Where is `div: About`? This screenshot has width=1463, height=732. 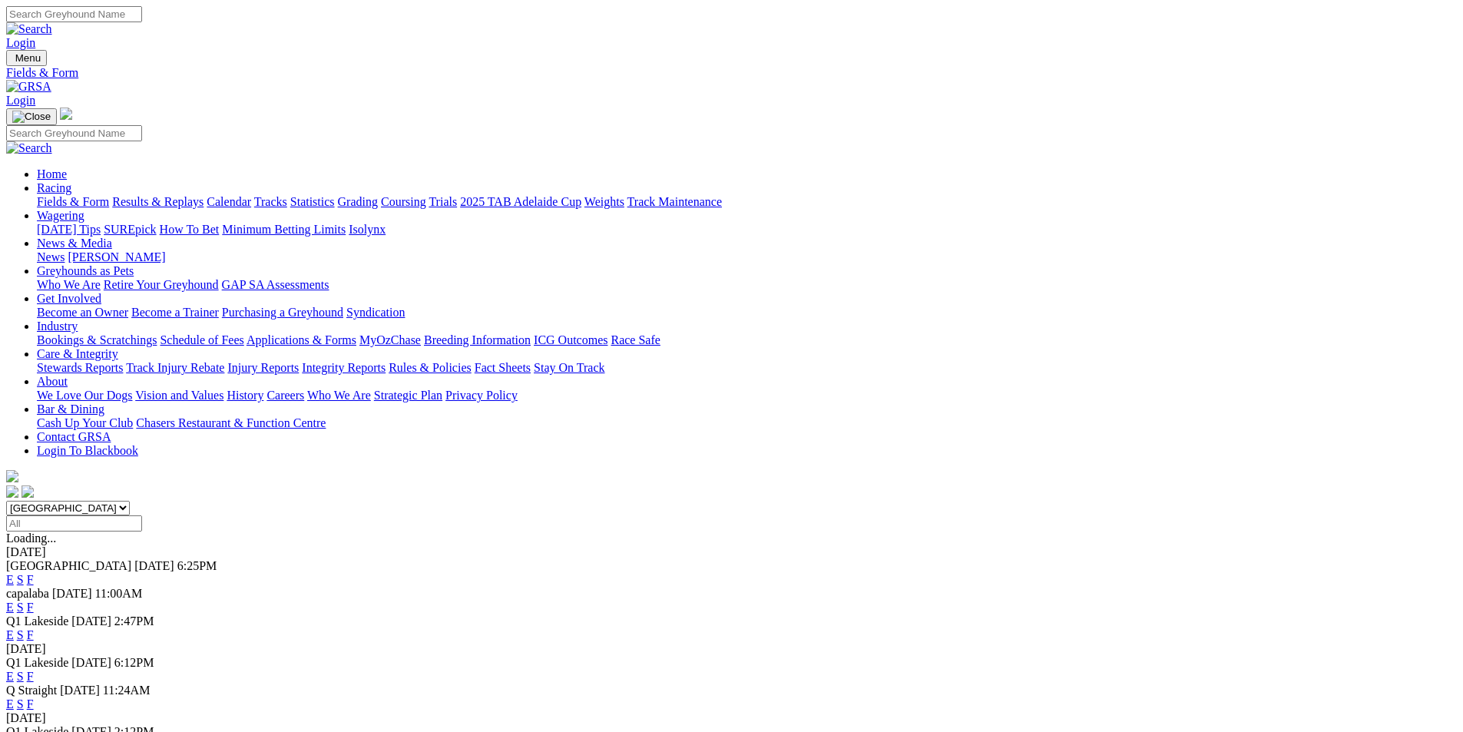
div: About is located at coordinates (747, 396).